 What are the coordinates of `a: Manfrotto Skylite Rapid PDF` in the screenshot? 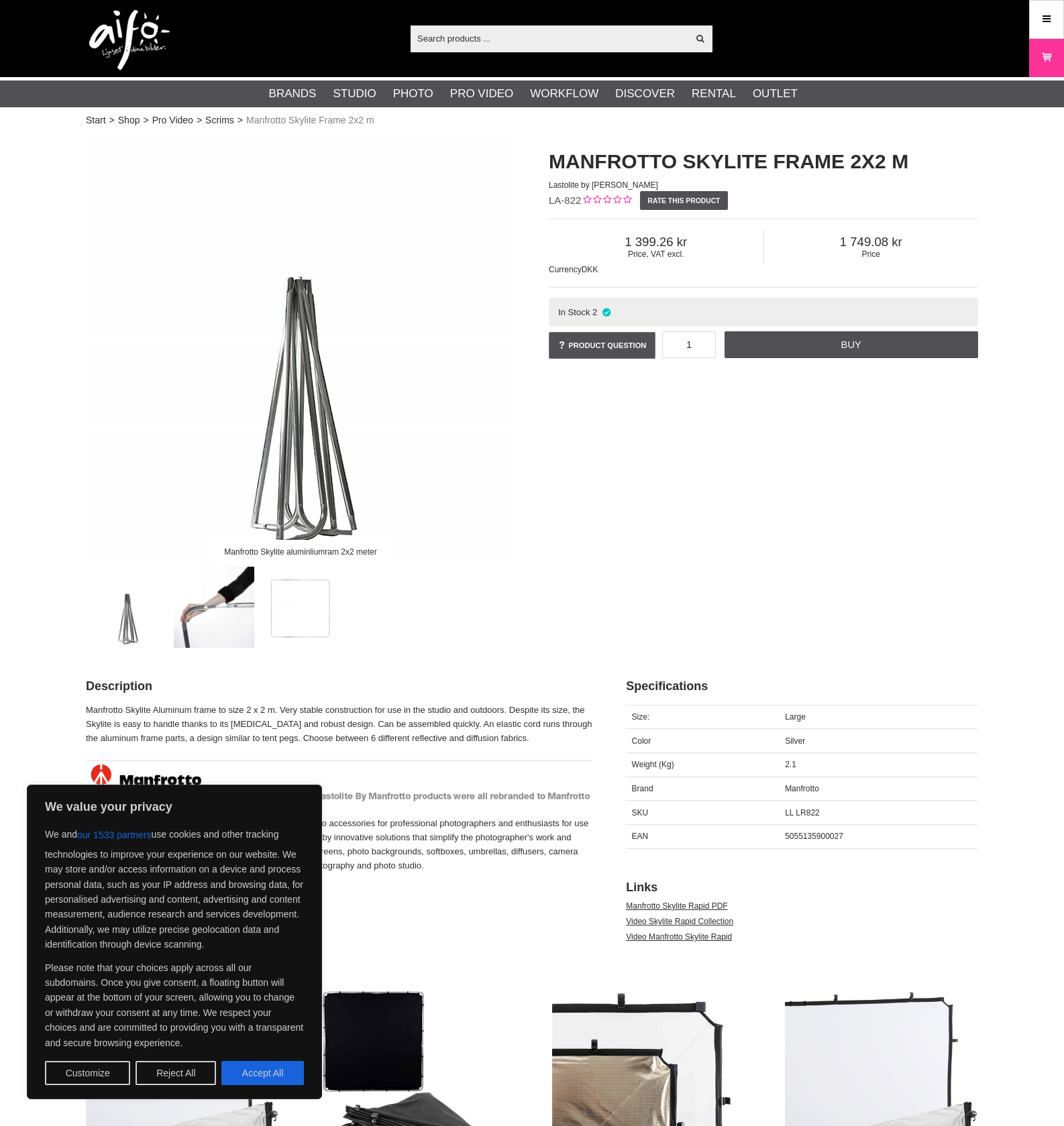 It's located at (676, 906).